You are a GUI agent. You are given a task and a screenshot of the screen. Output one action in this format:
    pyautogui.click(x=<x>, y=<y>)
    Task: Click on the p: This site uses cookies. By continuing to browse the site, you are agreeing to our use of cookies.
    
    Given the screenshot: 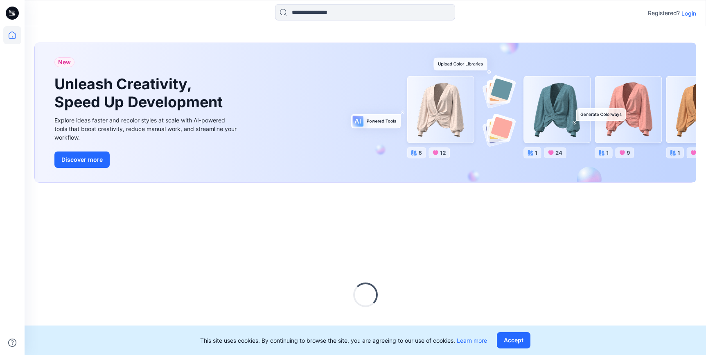 What is the action you would take?
    pyautogui.click(x=343, y=340)
    